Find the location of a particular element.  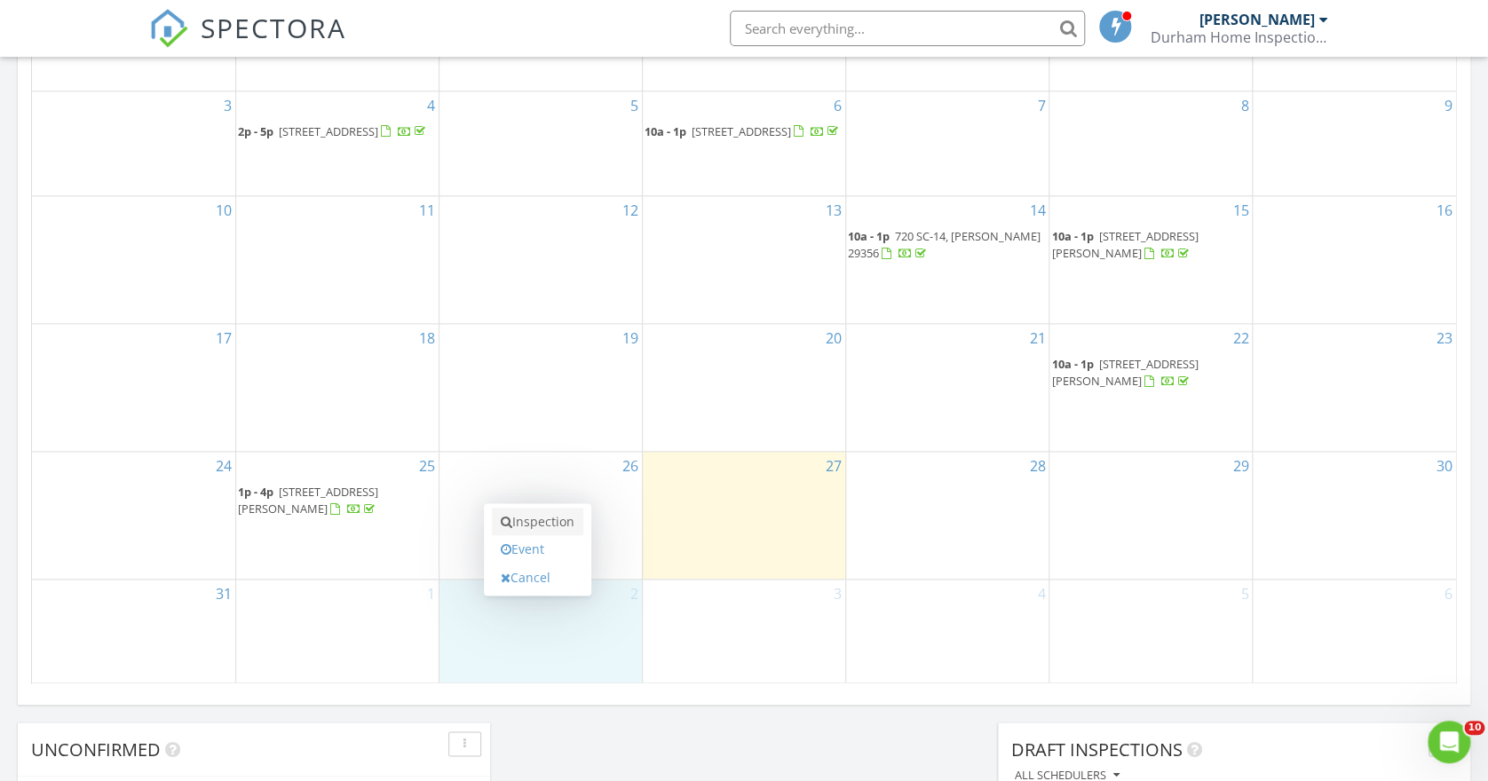

a: Go to August 9, 2025 is located at coordinates (1448, 106).